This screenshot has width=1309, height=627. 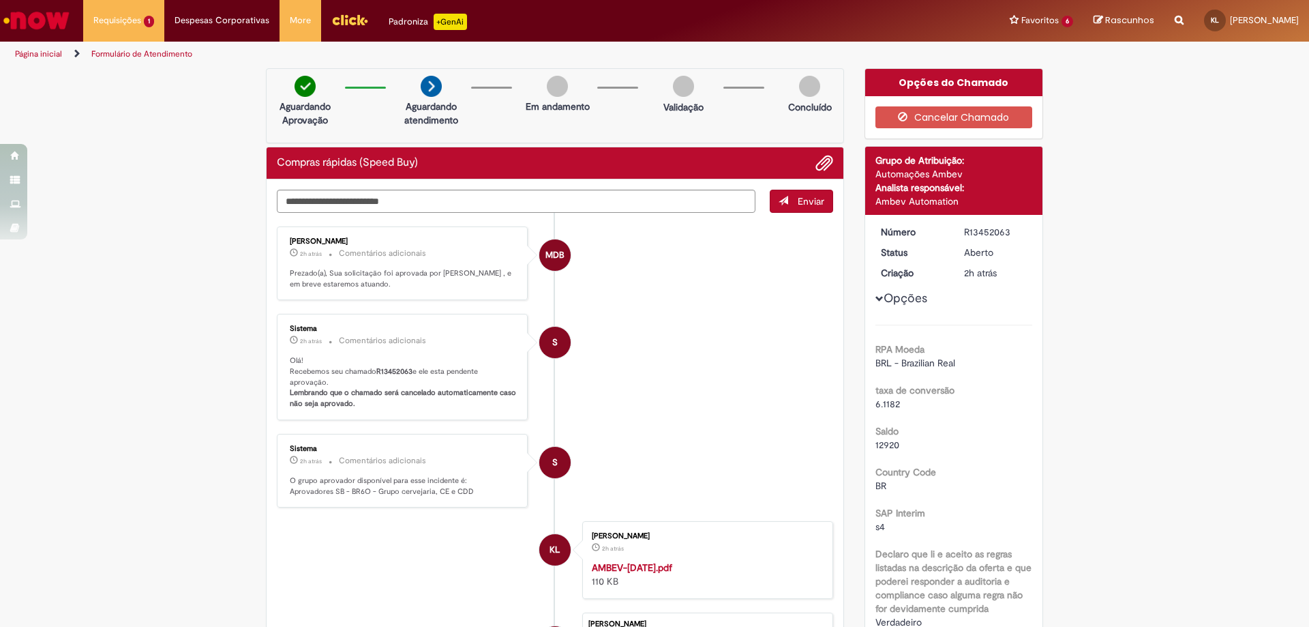 I want to click on dt: Criação, so click(x=912, y=273).